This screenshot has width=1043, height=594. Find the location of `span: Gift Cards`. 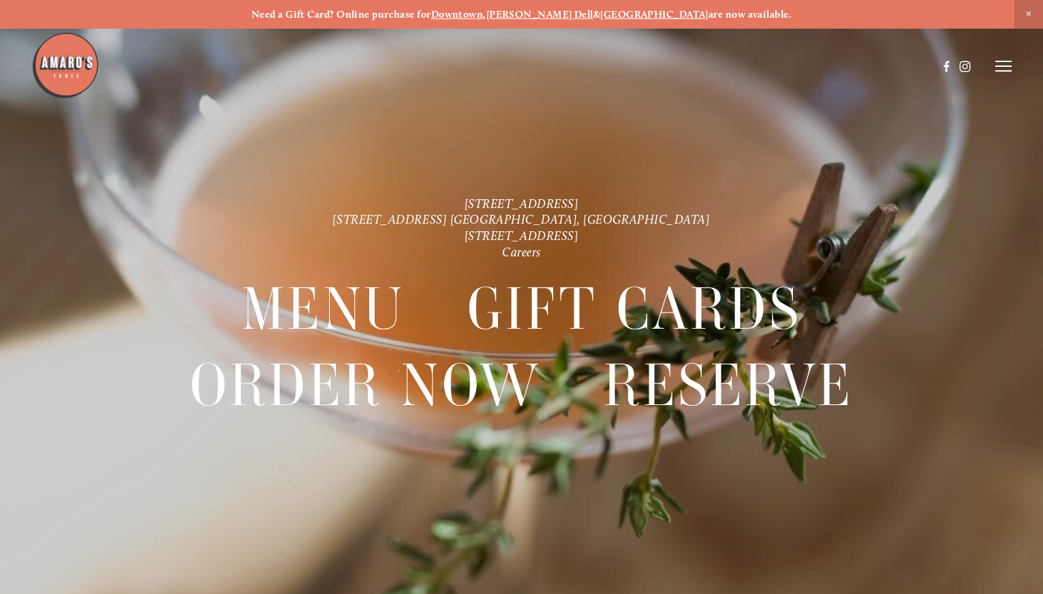

span: Gift Cards is located at coordinates (634, 309).